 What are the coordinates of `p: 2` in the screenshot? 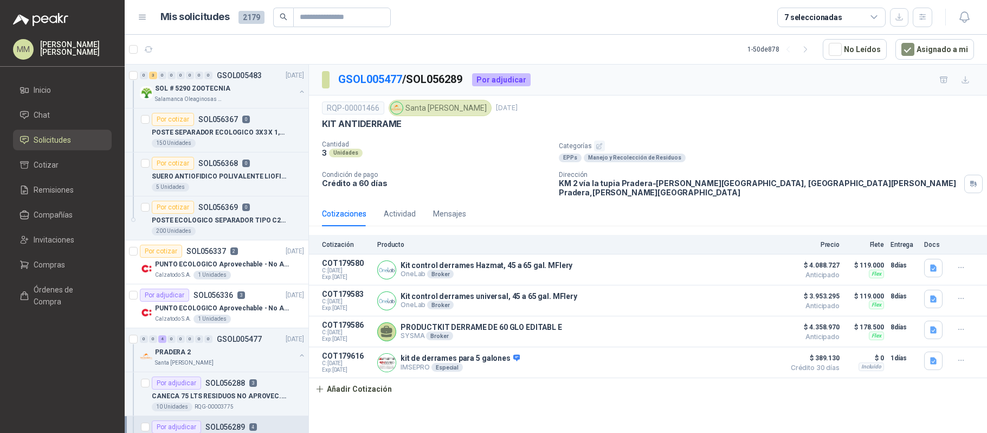 It's located at (234, 251).